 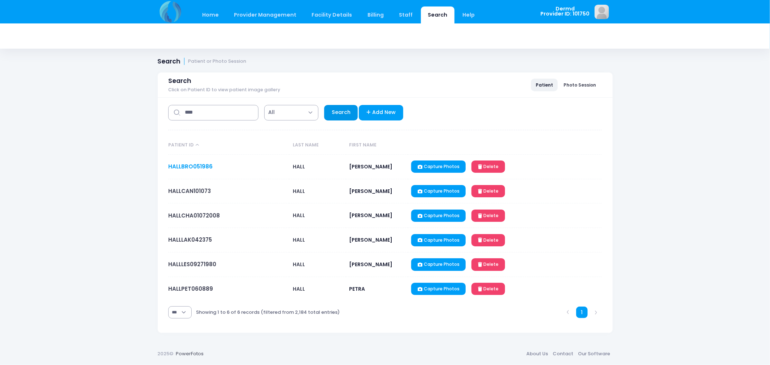 I want to click on a: HALLPET060889, so click(x=191, y=289).